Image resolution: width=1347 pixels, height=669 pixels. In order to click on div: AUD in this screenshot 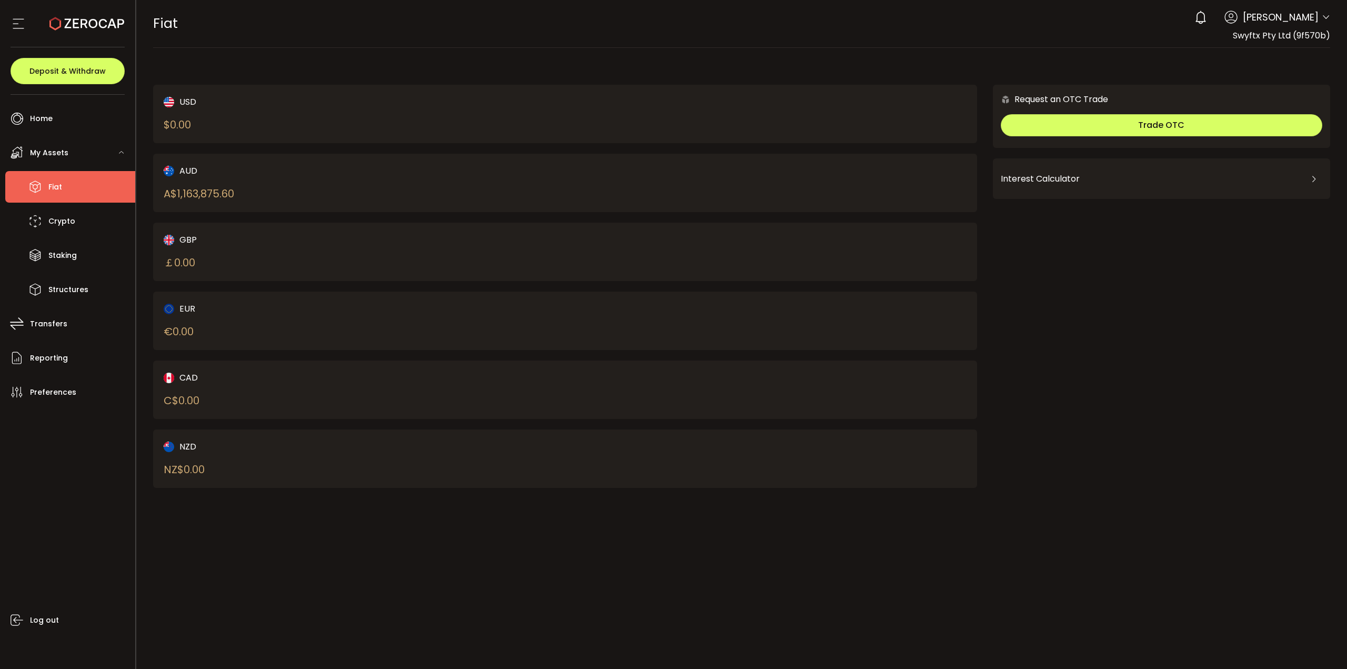, I will do `click(344, 170)`.